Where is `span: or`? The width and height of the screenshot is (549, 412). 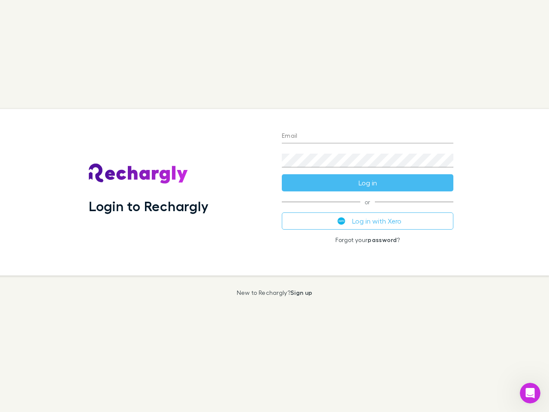
span: or is located at coordinates (367, 202).